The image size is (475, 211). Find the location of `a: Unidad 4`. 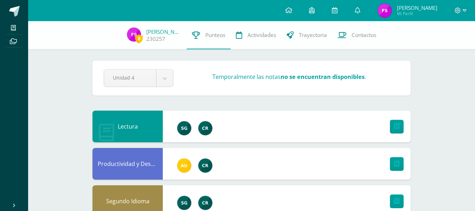

a: Unidad 4 is located at coordinates (139, 78).